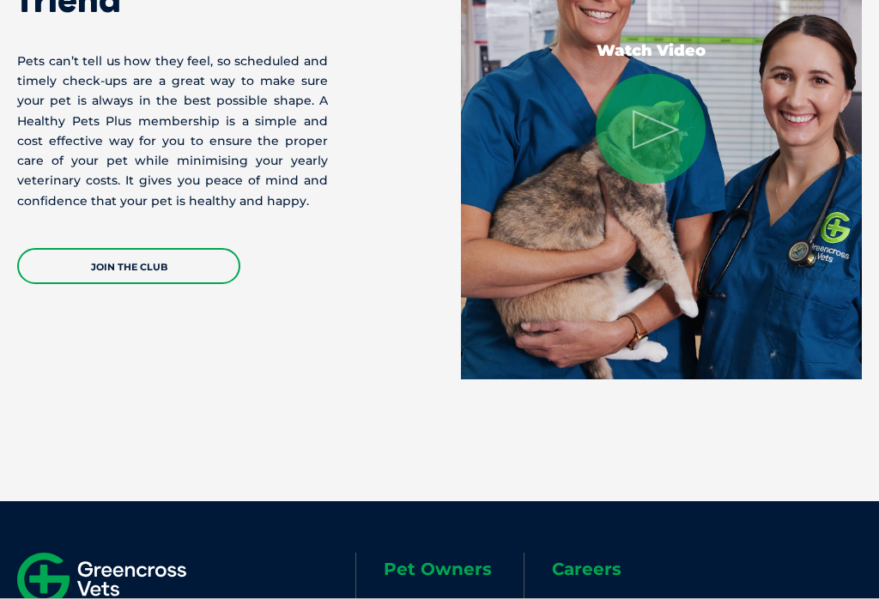  Describe the element at coordinates (651, 51) in the screenshot. I see `p: Watch Video` at that location.